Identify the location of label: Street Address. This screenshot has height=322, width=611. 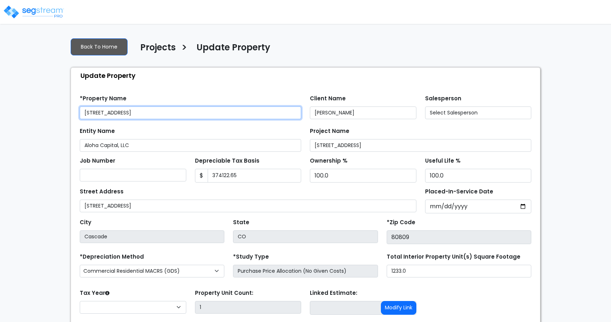
(101, 192).